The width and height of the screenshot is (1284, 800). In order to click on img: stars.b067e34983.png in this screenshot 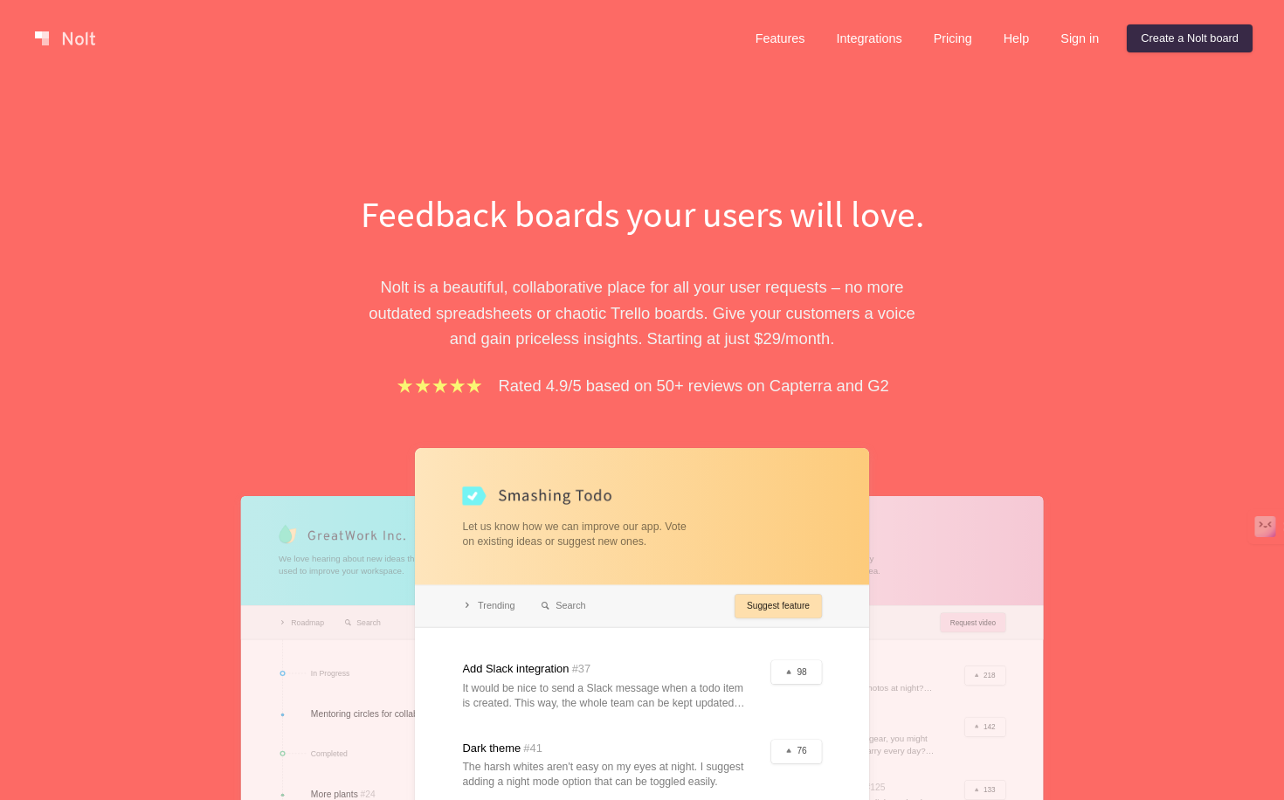, I will do `click(439, 385)`.